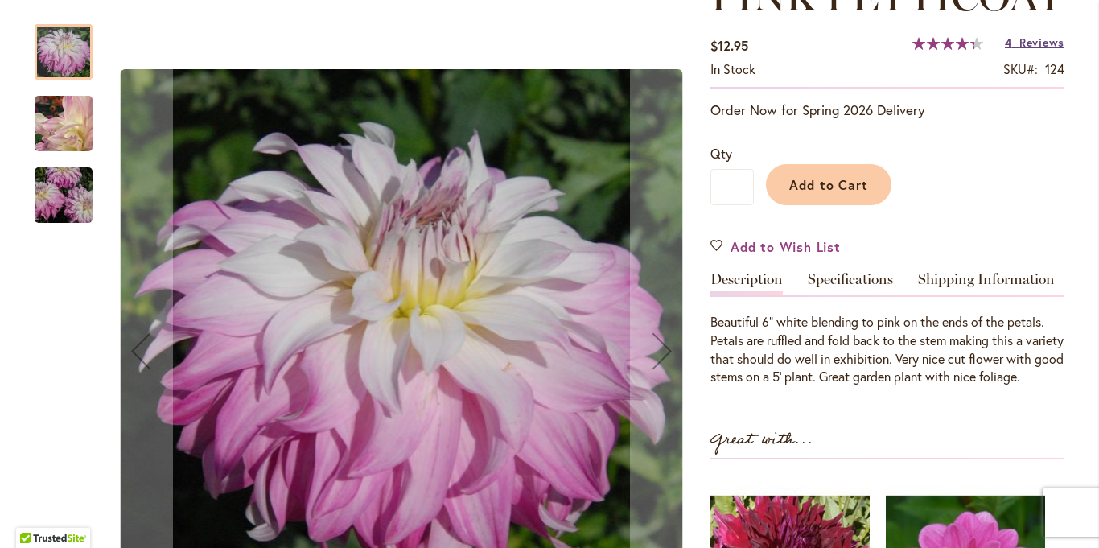  Describe the element at coordinates (733, 69) in the screenshot. I see `div: Availability` at that location.